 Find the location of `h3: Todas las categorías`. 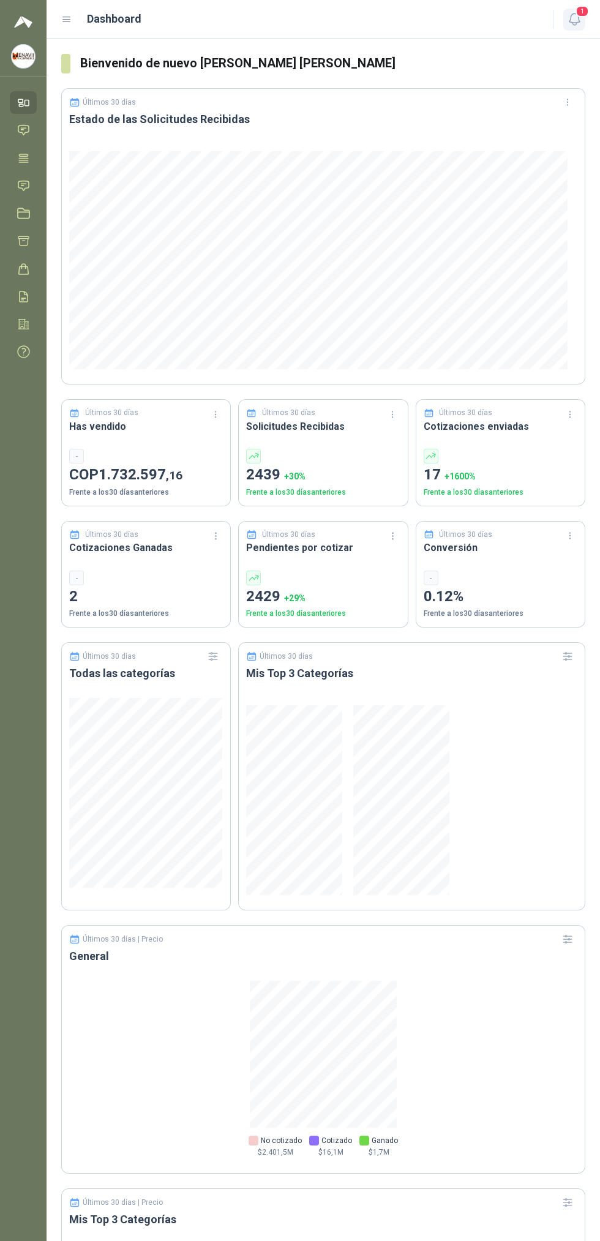

h3: Todas las categorías is located at coordinates (146, 674).